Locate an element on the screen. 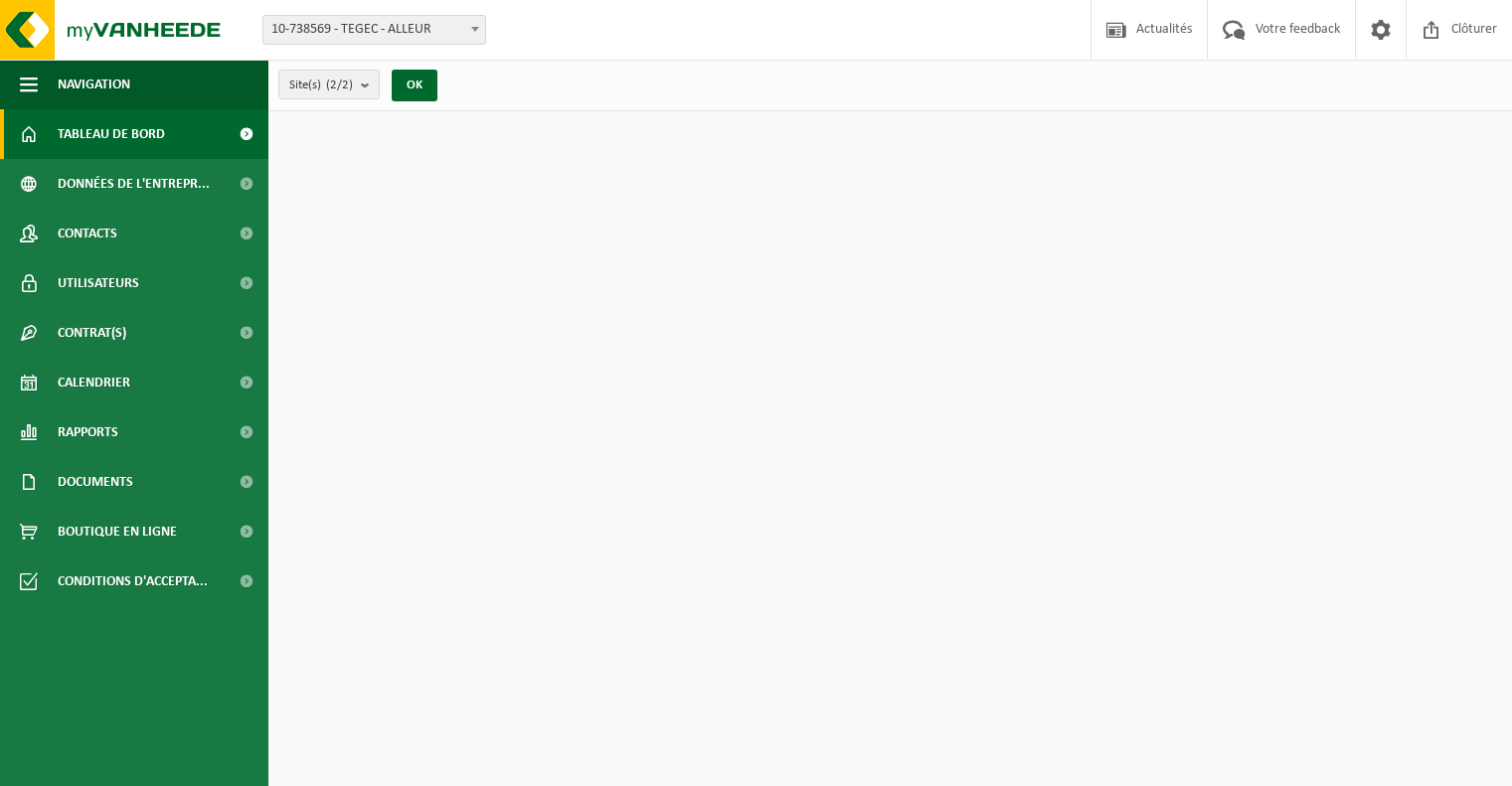  span: Navigation is located at coordinates (94, 85).